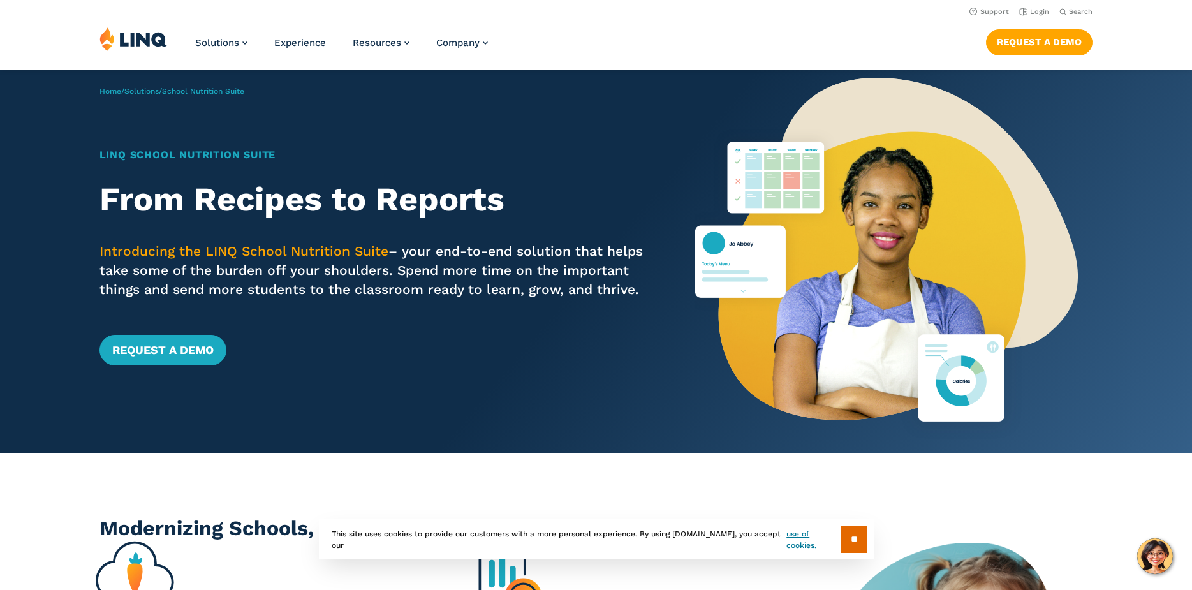  I want to click on a: Experience, so click(300, 43).